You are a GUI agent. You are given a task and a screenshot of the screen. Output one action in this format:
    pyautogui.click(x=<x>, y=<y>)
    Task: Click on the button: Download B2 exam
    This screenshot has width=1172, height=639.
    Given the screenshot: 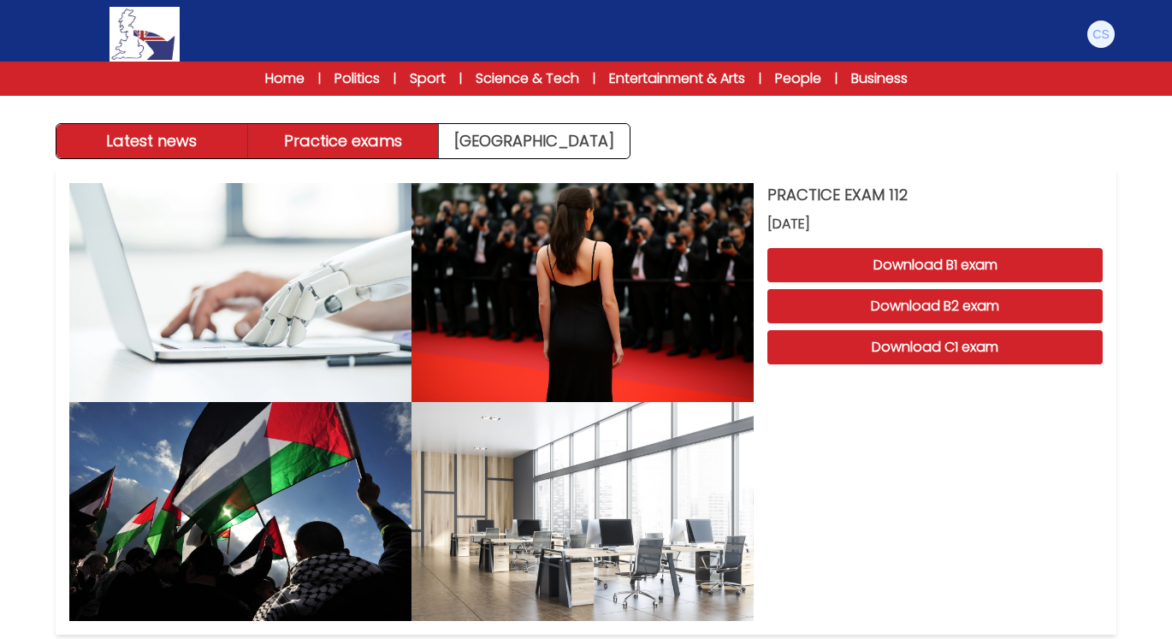 What is the action you would take?
    pyautogui.click(x=935, y=306)
    